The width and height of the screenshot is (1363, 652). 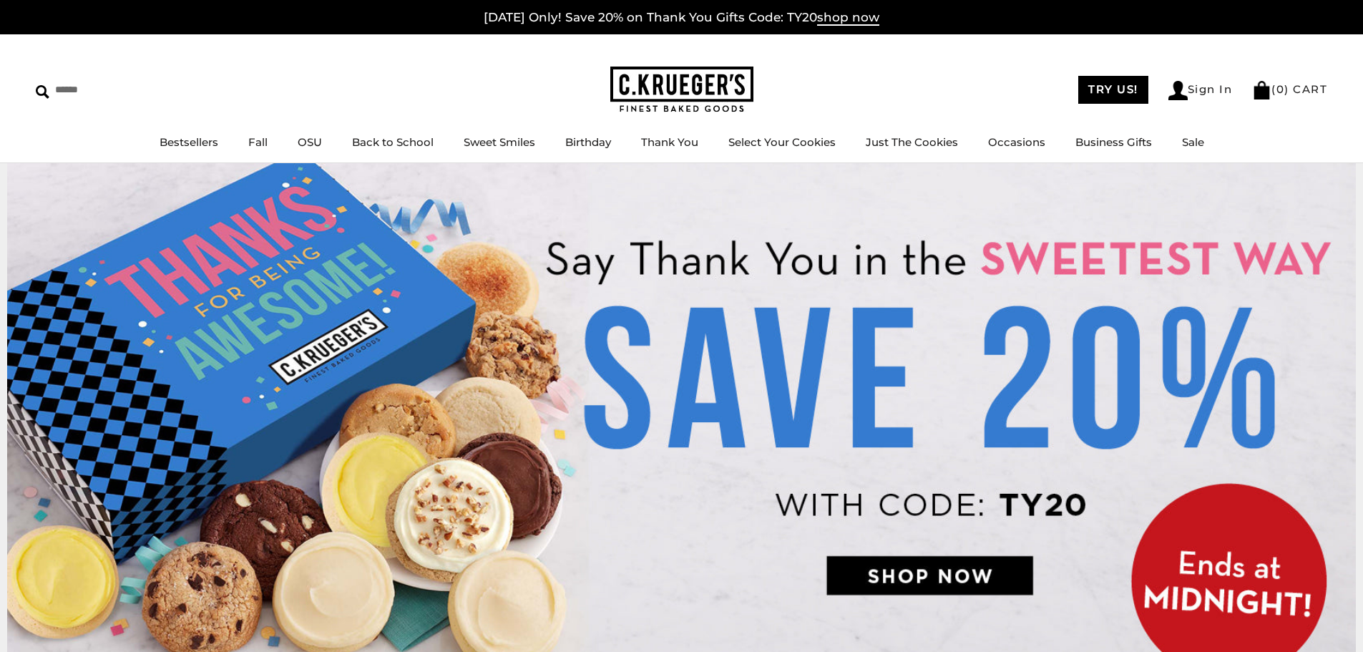 What do you see at coordinates (1201, 90) in the screenshot?
I see `a: Sign In` at bounding box center [1201, 90].